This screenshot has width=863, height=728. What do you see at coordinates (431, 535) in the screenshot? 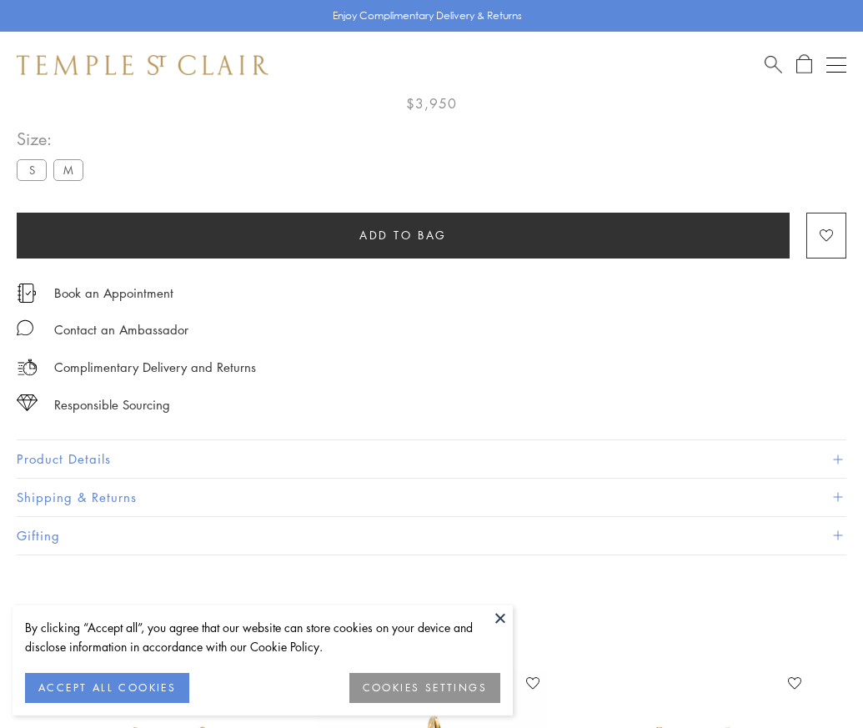
I see `button: Gifting` at bounding box center [431, 535].